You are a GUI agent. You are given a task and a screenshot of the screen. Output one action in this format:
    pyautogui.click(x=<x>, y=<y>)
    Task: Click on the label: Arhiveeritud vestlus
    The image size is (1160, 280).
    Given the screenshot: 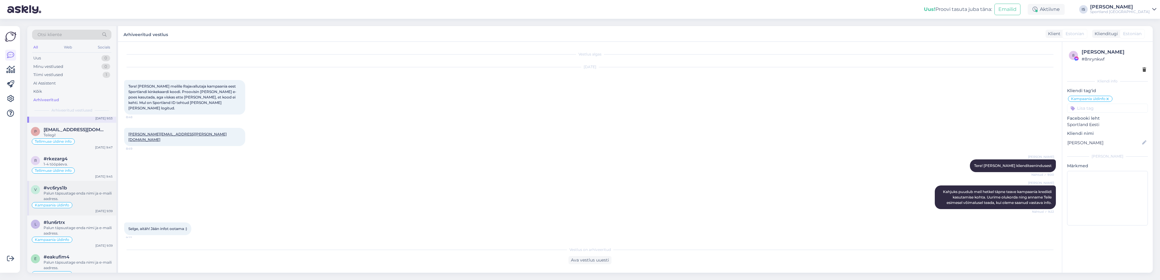 What is the action you would take?
    pyautogui.click(x=146, y=34)
    